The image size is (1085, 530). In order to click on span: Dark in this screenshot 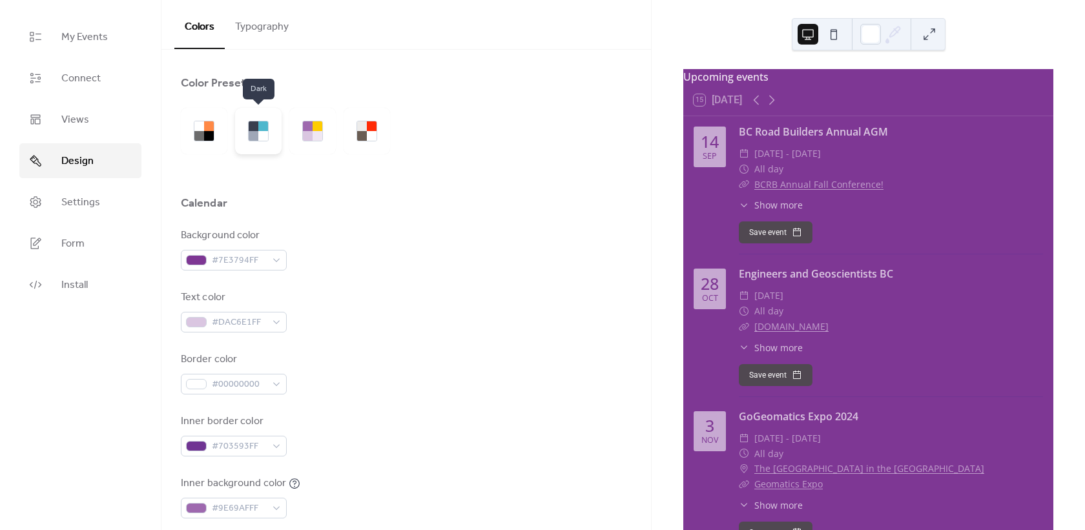, I will do `click(258, 89)`.